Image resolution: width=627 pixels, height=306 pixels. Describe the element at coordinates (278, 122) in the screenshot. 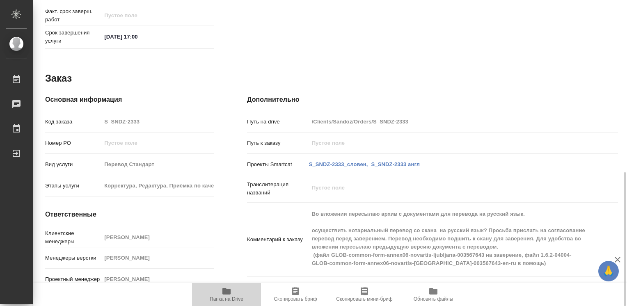

I see `p: Путь на drive` at that location.